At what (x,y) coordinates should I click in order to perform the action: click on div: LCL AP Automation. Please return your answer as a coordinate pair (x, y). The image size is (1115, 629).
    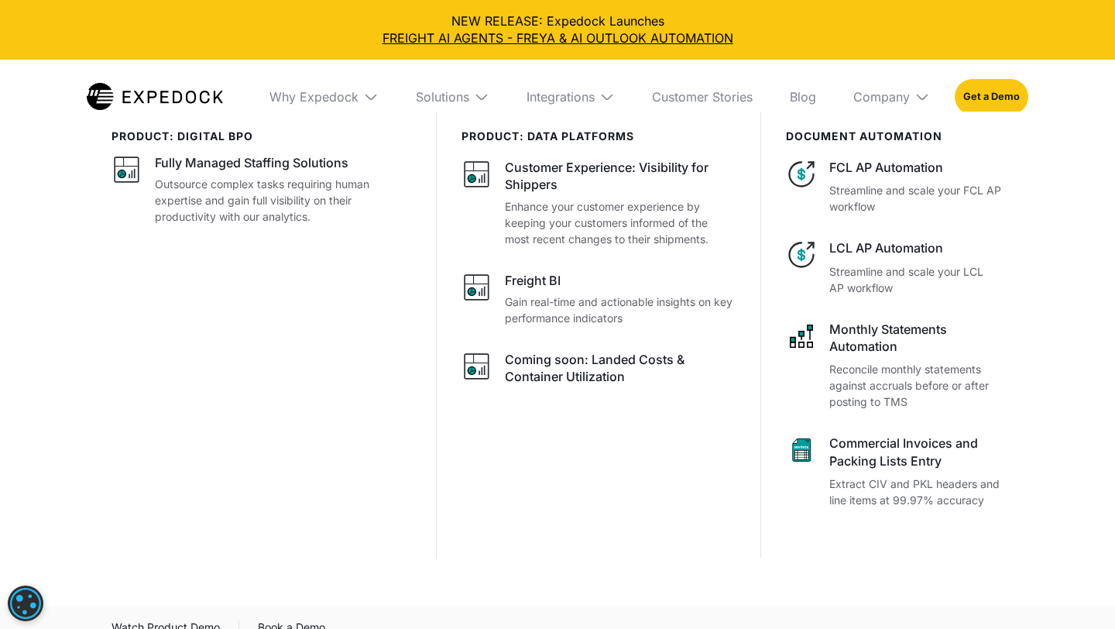
    Looking at the image, I should click on (916, 248).